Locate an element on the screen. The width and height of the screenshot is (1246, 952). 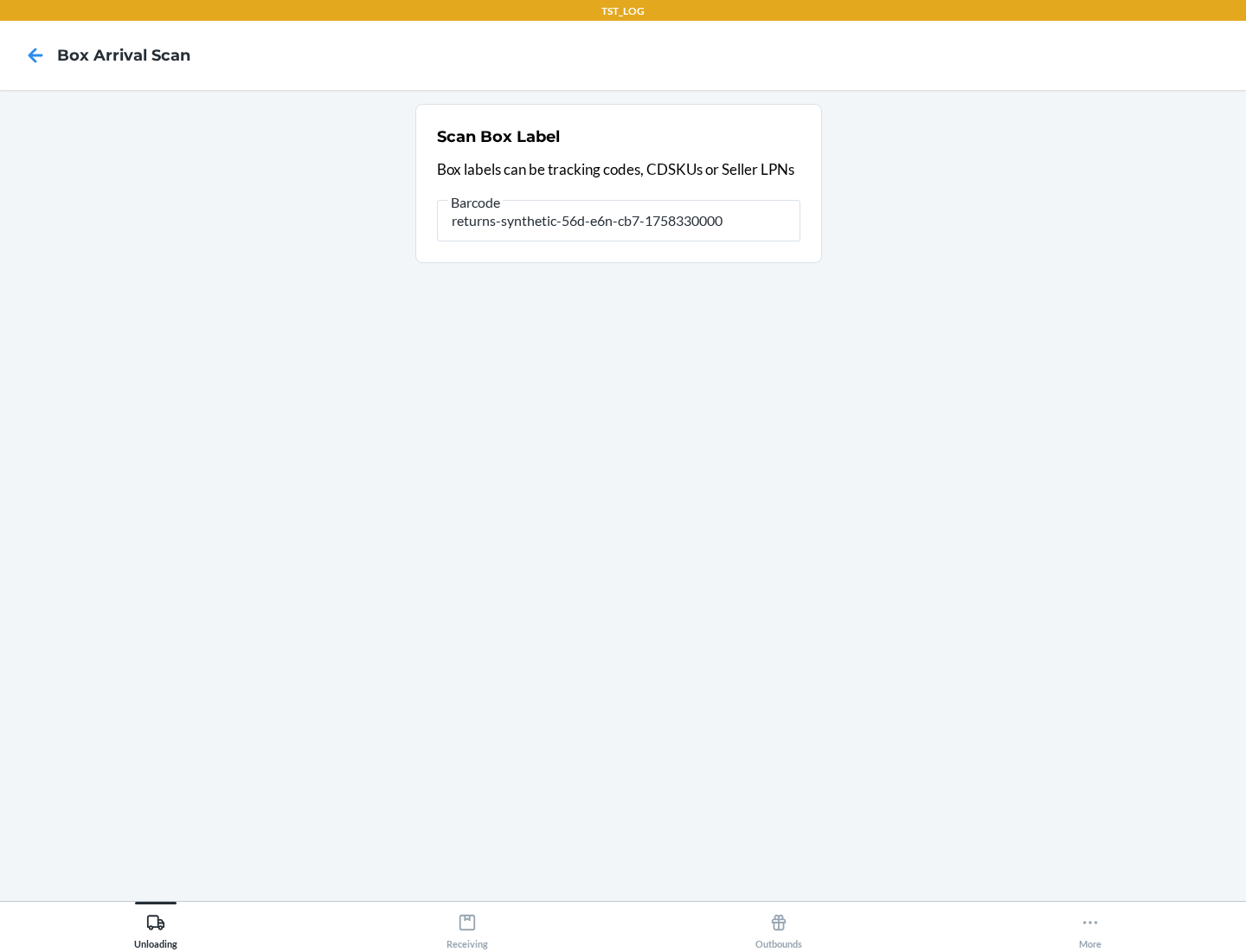
div: Outbounds is located at coordinates (779, 928).